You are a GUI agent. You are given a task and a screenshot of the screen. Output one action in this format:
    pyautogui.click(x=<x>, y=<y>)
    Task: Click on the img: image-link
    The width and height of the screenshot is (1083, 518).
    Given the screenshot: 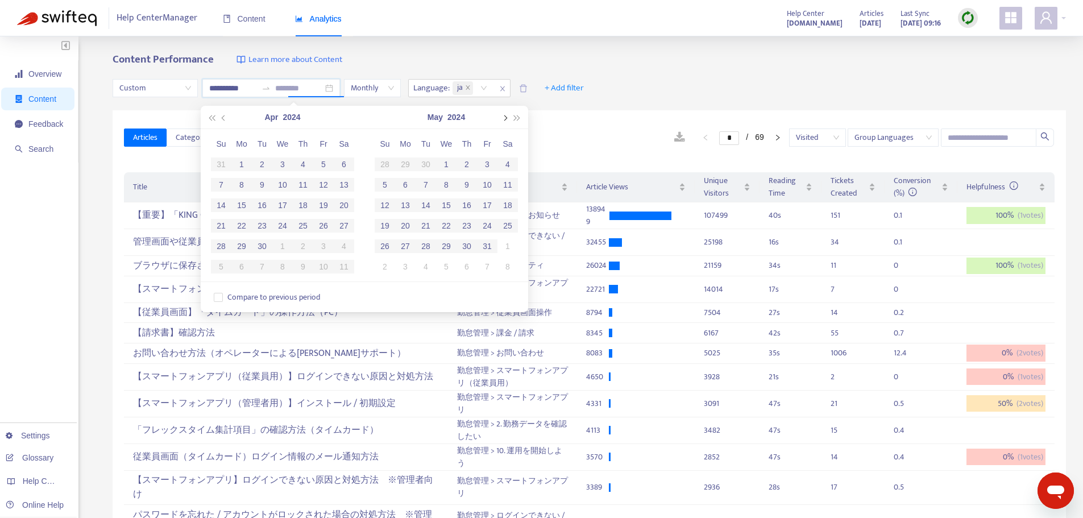 What is the action you would take?
    pyautogui.click(x=241, y=60)
    